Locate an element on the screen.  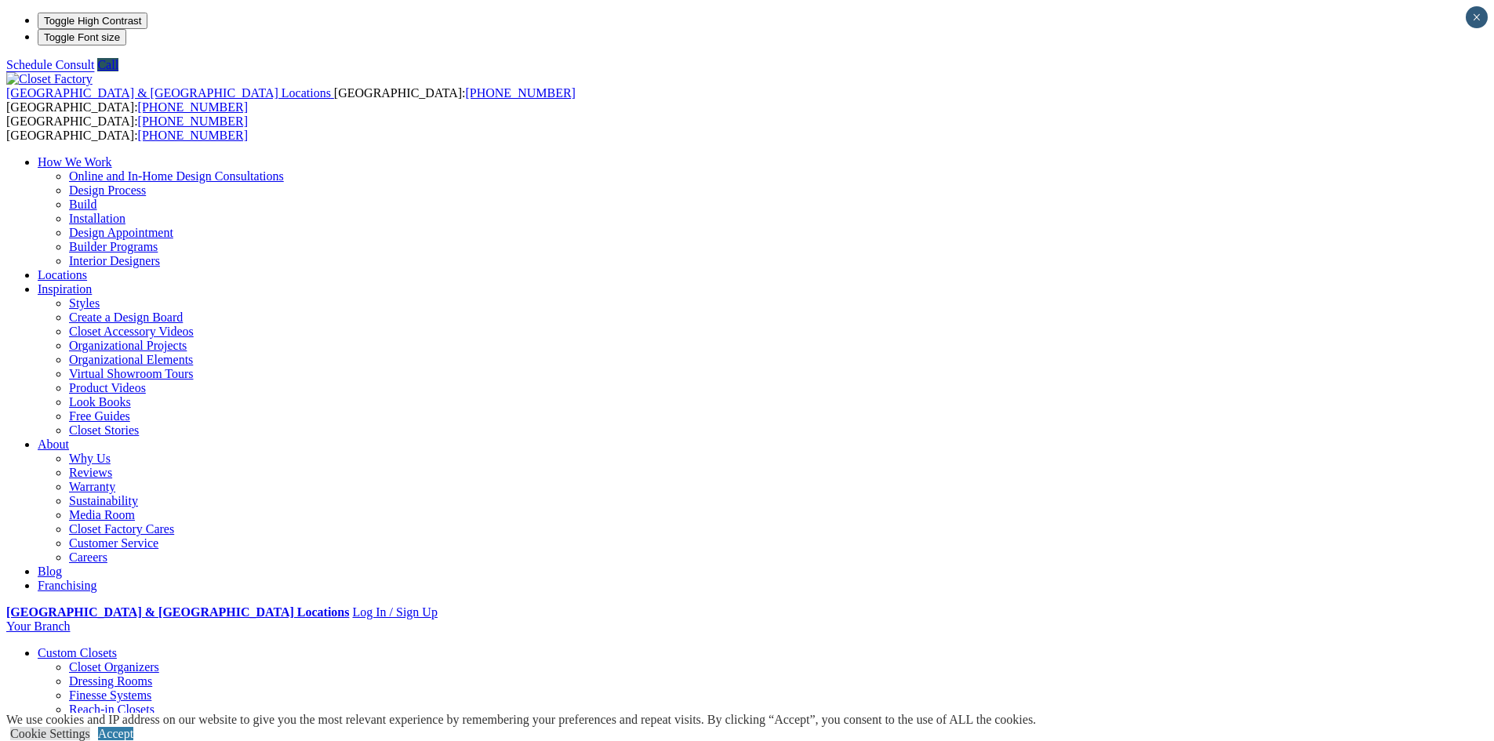
a: Organizational Projects is located at coordinates (128, 345).